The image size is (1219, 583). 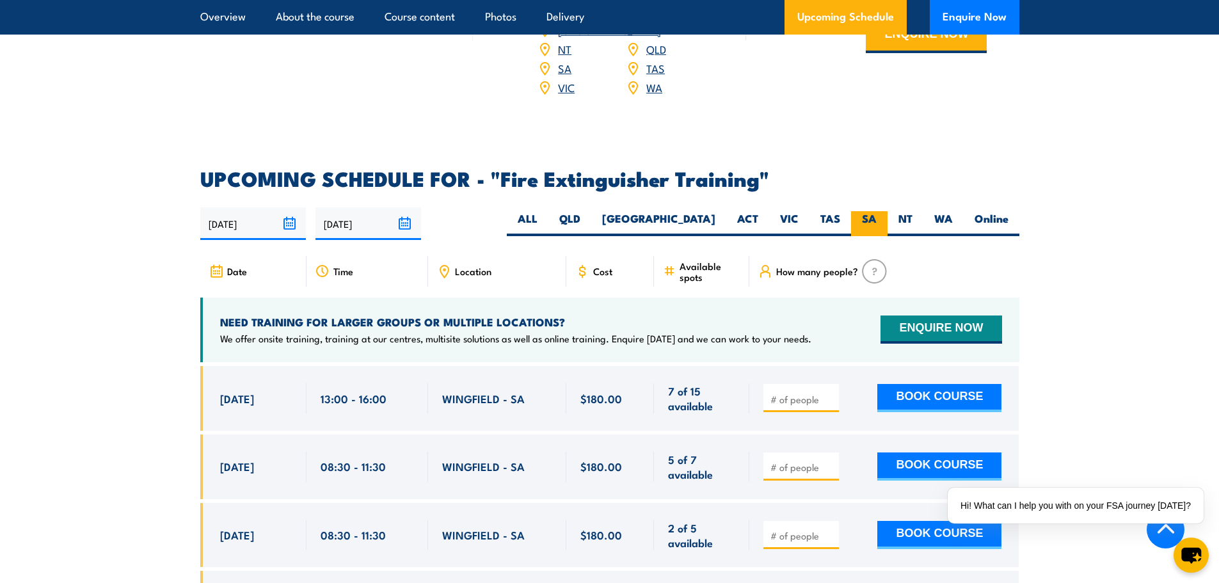 What do you see at coordinates (869, 223) in the screenshot?
I see `label: SA` at bounding box center [869, 223].